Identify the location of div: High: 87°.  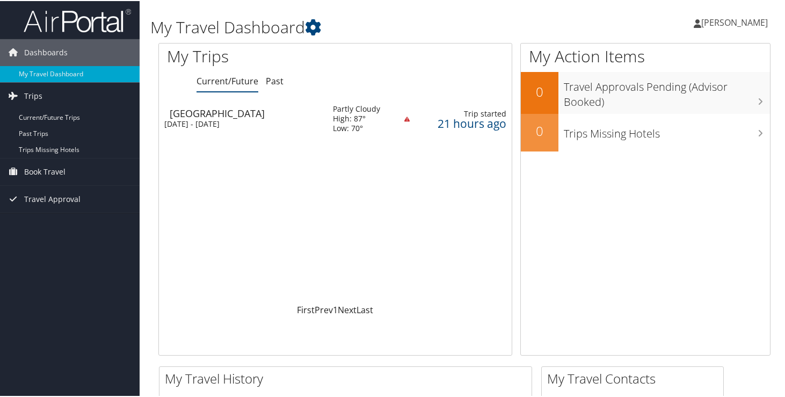
(357, 118).